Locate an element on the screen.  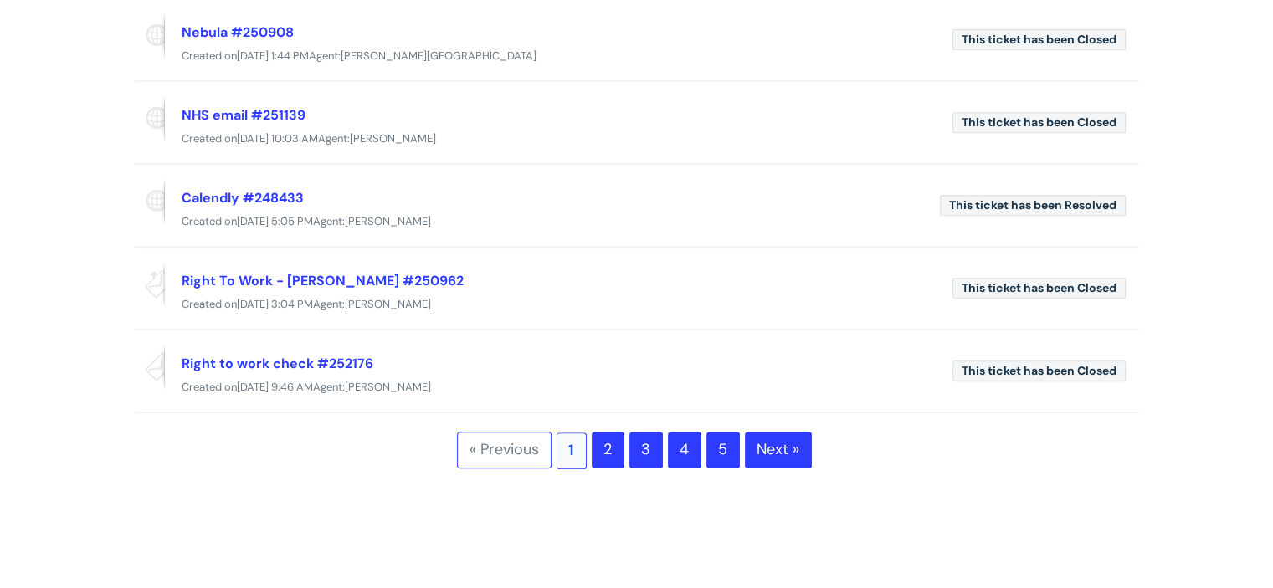
span: Reported via outbound email is located at coordinates (150, 285).